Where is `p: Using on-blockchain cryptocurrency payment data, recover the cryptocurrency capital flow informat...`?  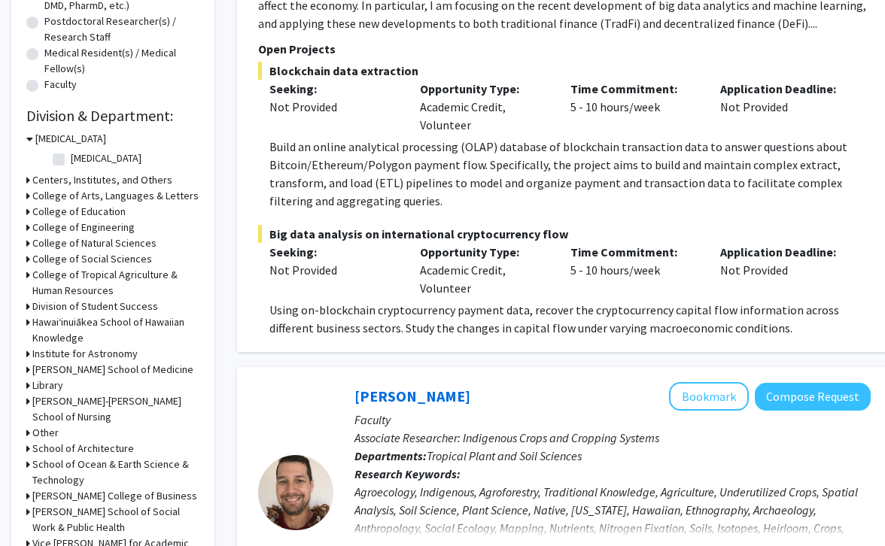
p: Using on-blockchain cryptocurrency payment data, recover the cryptocurrency capital flow informat... is located at coordinates (570, 319).